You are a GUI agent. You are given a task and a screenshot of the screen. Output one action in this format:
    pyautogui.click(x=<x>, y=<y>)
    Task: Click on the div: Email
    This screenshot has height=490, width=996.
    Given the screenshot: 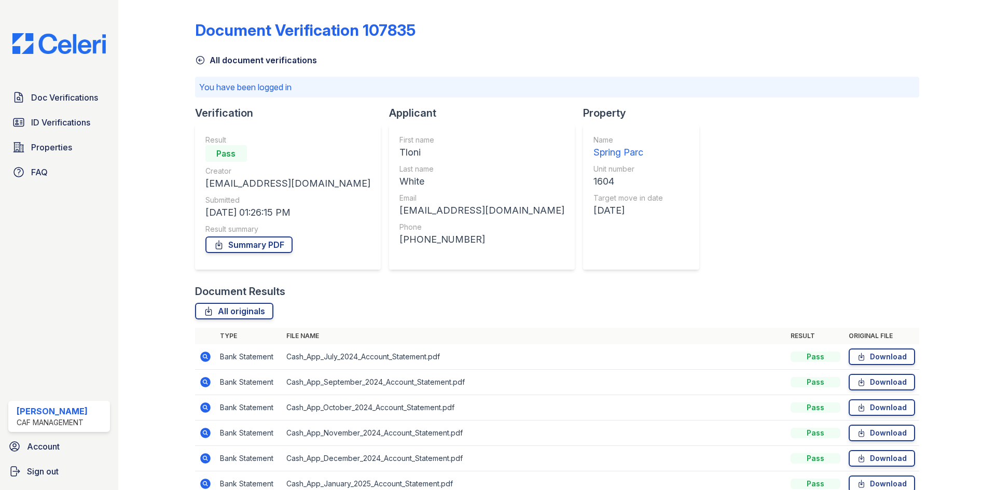 What is the action you would take?
    pyautogui.click(x=482, y=198)
    